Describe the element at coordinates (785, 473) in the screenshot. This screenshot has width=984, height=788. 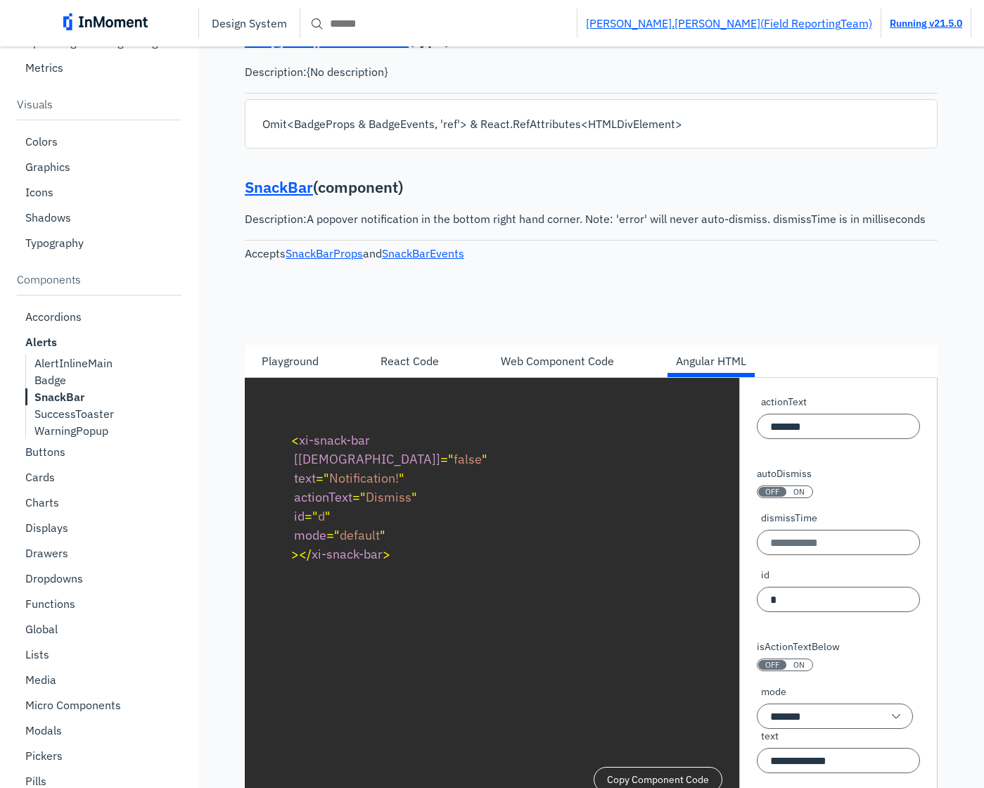
I see `label: autoDismiss` at that location.